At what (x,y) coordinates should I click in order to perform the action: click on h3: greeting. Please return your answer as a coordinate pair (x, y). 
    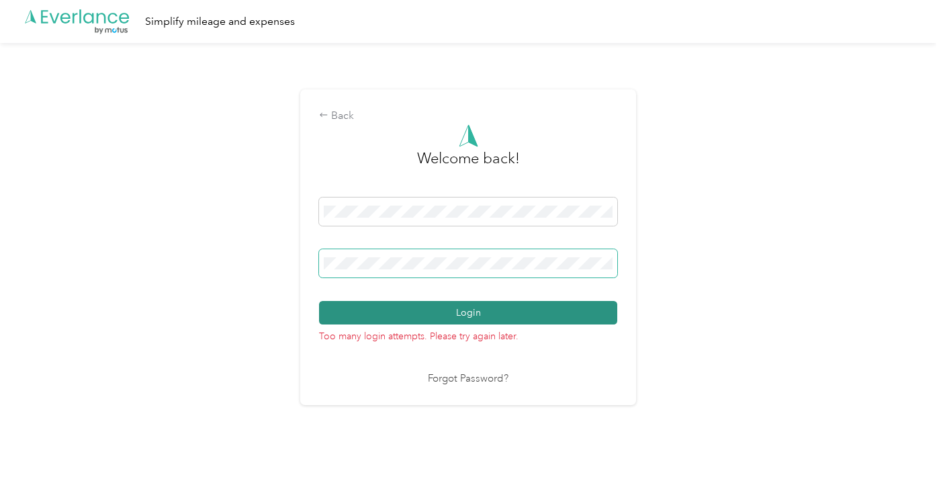
    Looking at the image, I should click on (468, 165).